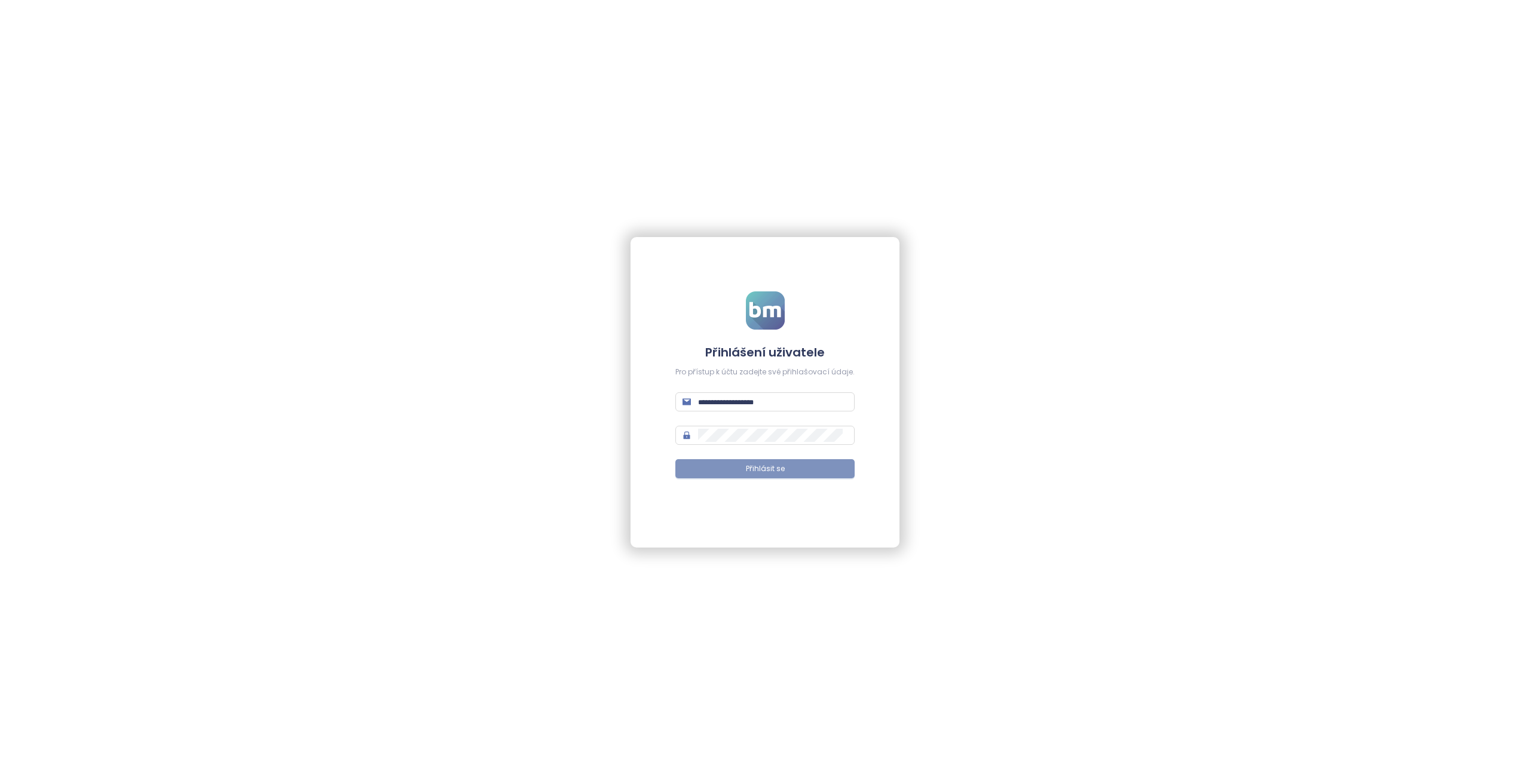 The image size is (1530, 784). Describe the element at coordinates (765, 372) in the screenshot. I see `div: Pro přístup k účtu zadejte své přihlašovací údaje.` at that location.